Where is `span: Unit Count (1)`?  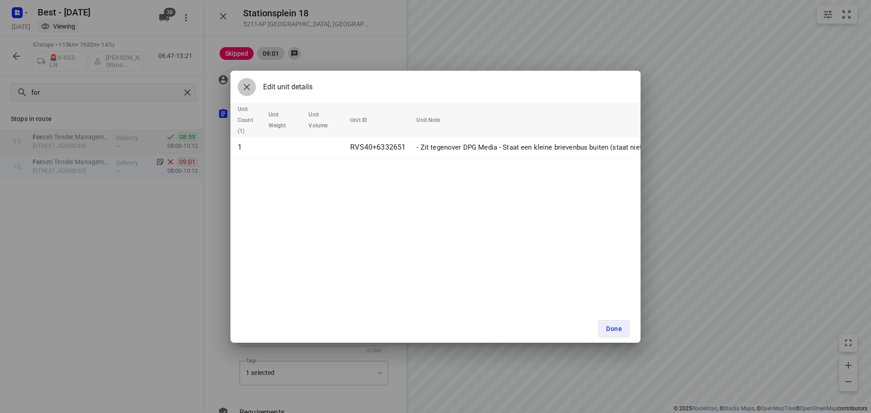
span: Unit Count (1) is located at coordinates (251, 120).